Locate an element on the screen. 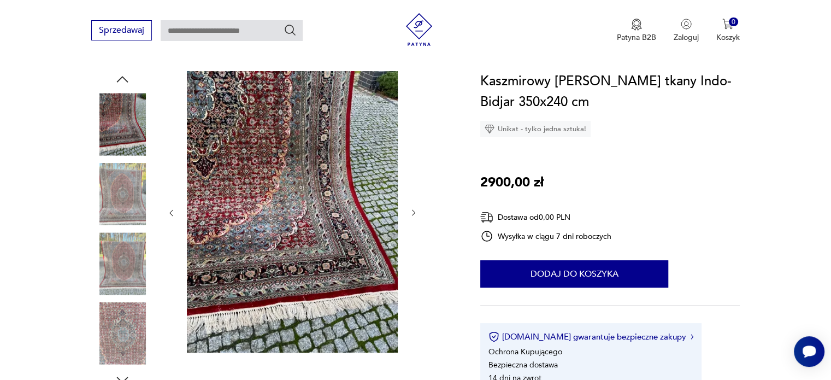  button: Dodaj do koszyka is located at coordinates (574, 274).